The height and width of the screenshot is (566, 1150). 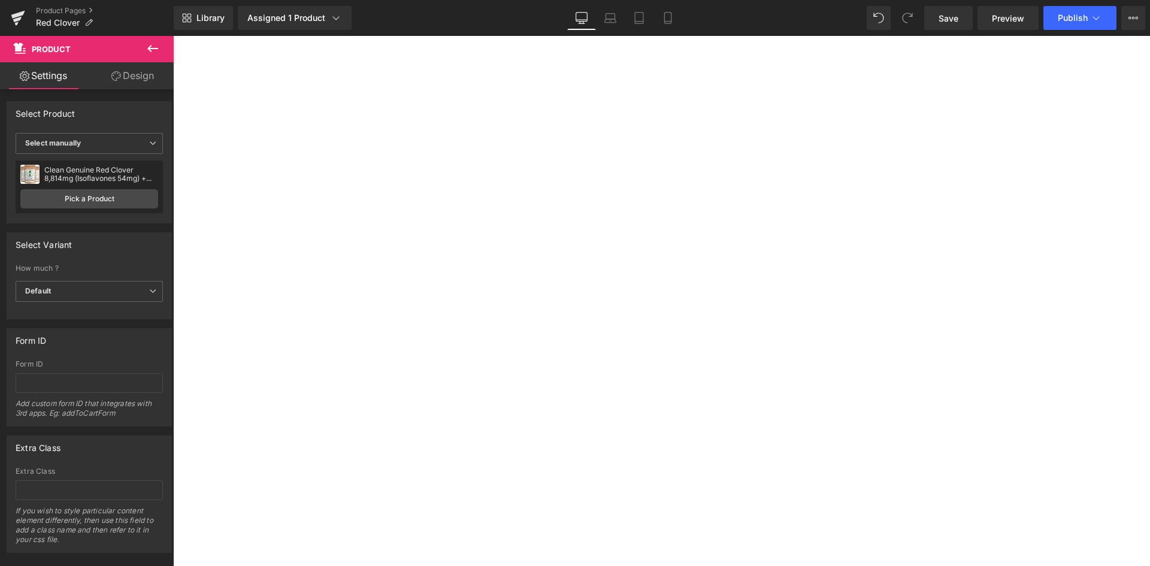 I want to click on a: Mobile, so click(x=668, y=18).